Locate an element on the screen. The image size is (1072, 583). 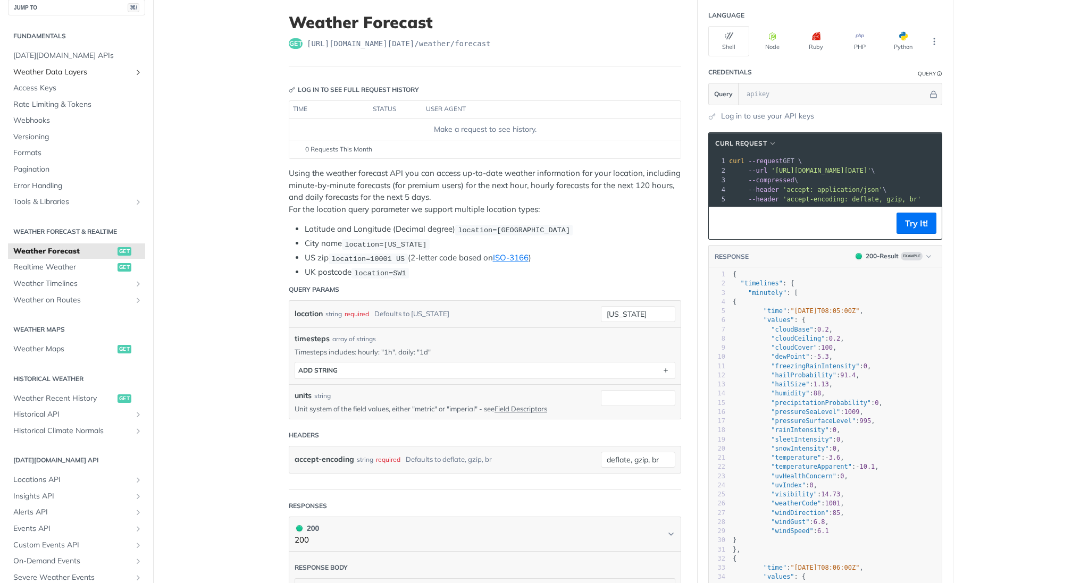
a: Tools & LibrariesShow subpages for Tools & Libraries is located at coordinates (77, 202).